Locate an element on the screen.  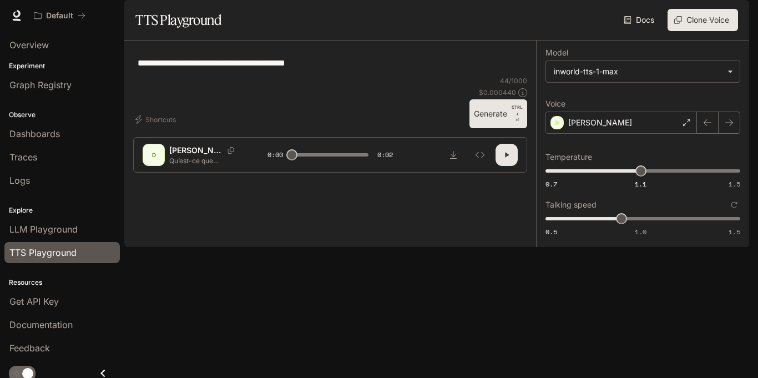
span: 1.1 is located at coordinates (640, 184).